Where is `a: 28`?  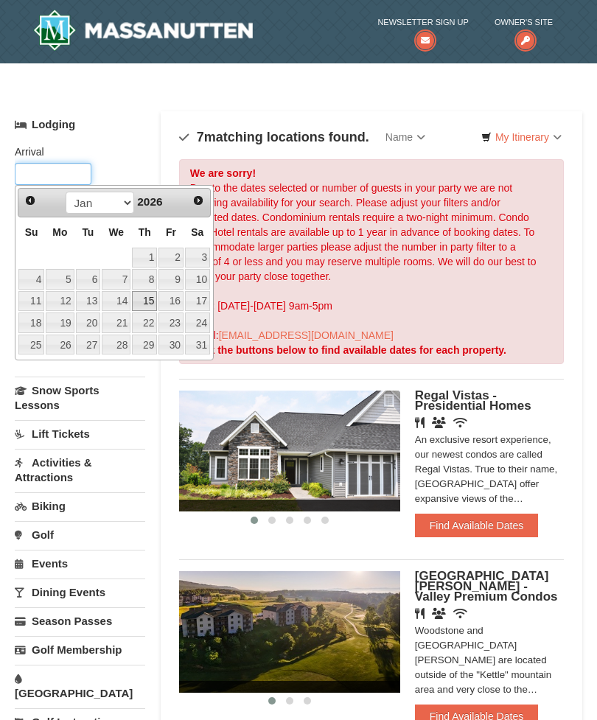 a: 28 is located at coordinates (116, 345).